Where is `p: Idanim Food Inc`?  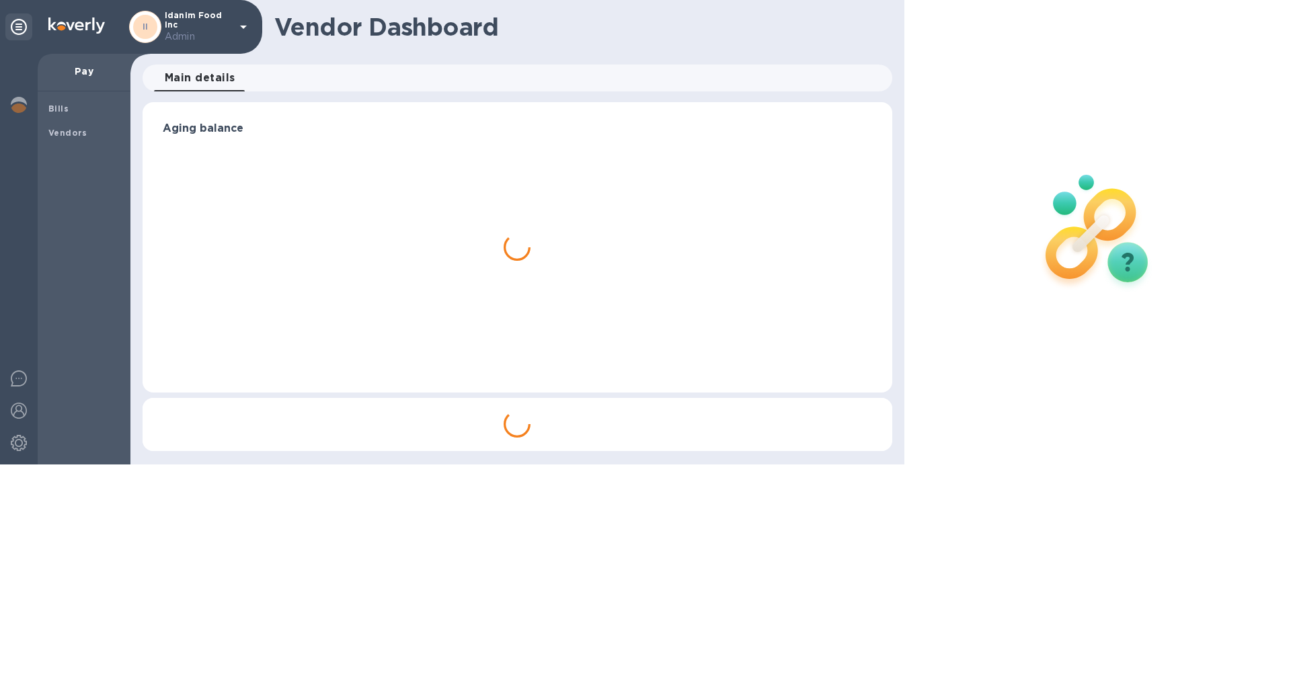
p: Idanim Food Inc is located at coordinates (198, 27).